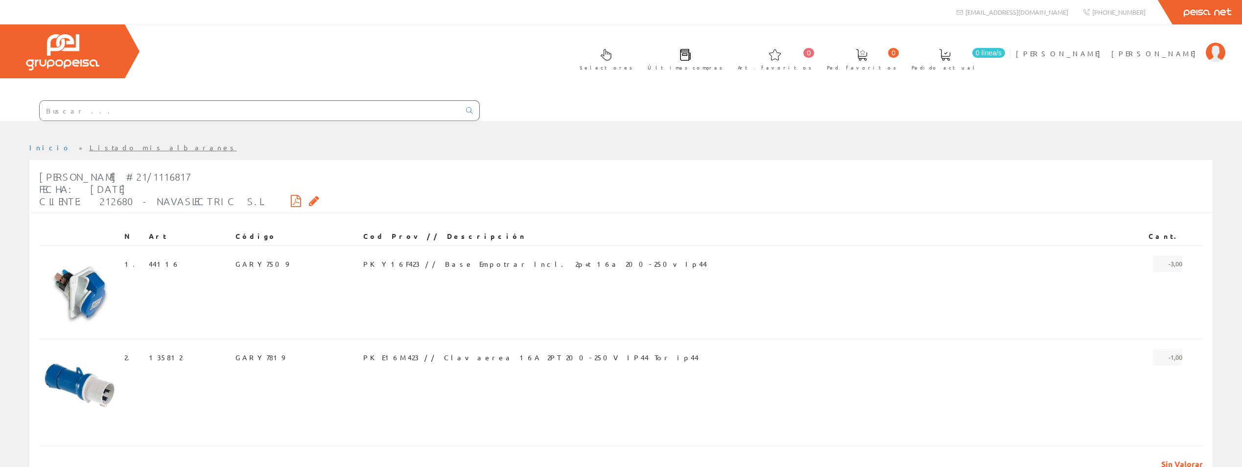 This screenshot has width=1242, height=467. I want to click on span: -1,00, so click(1168, 357).